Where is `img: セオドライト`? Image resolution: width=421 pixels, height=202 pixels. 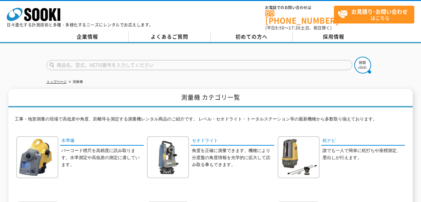
img: セオドライト is located at coordinates (168, 157).